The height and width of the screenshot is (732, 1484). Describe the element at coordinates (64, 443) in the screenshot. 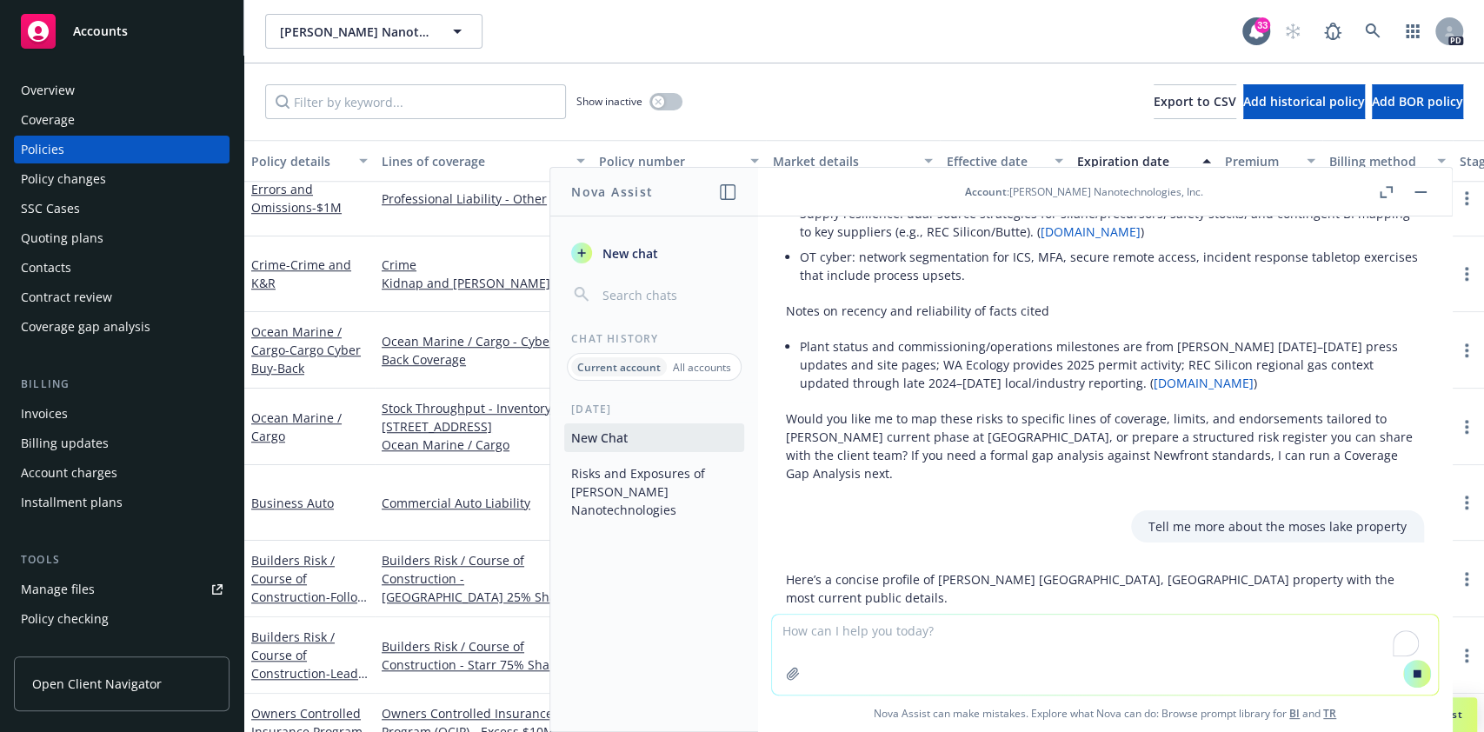

I see `div: Billing updates` at that location.